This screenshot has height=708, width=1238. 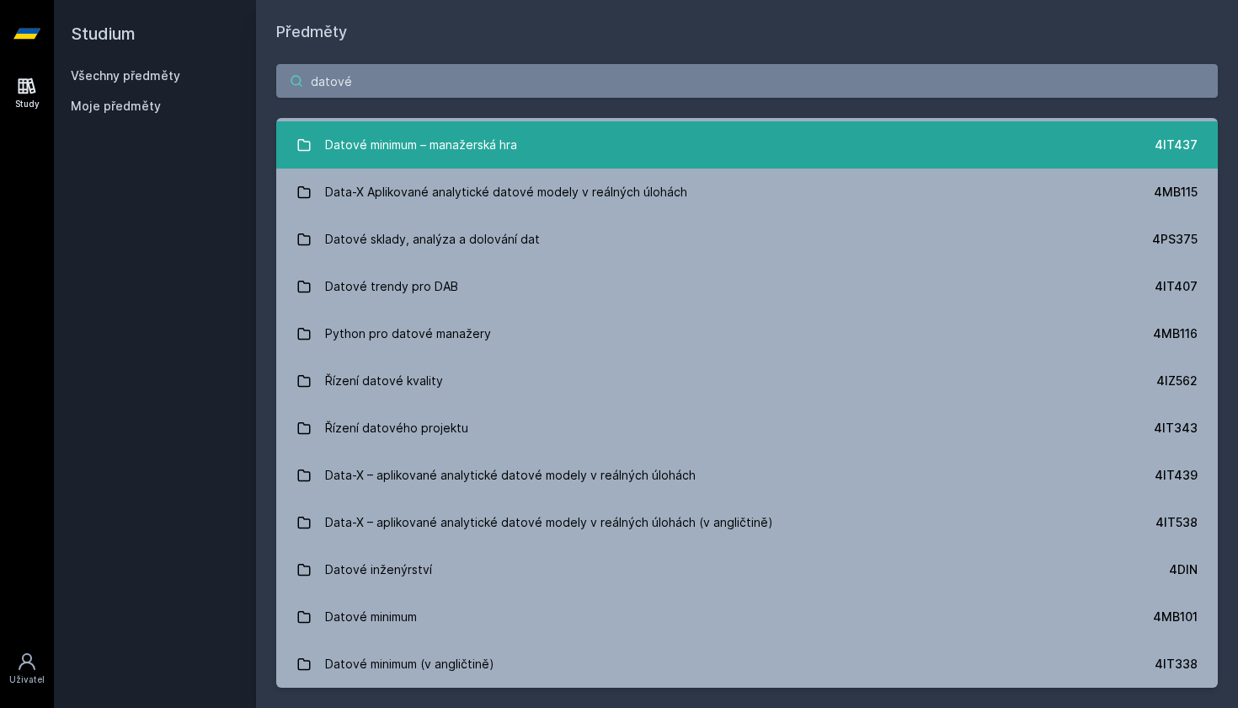 I want to click on a: Uživatel, so click(x=27, y=668).